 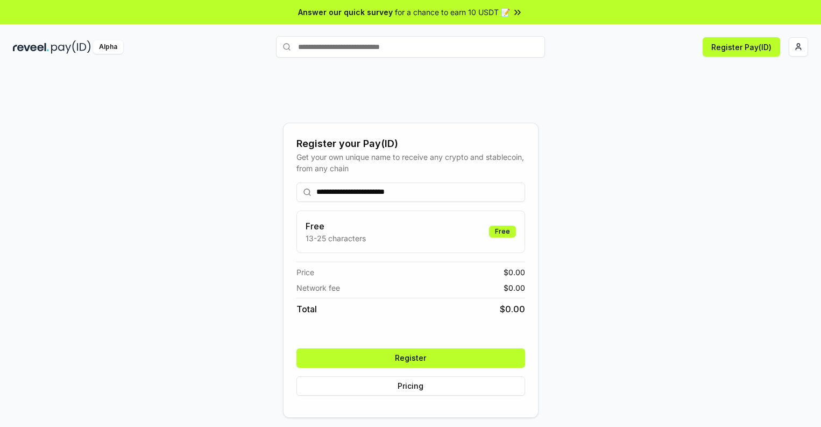 What do you see at coordinates (108, 47) in the screenshot?
I see `div: Alpha` at bounding box center [108, 47].